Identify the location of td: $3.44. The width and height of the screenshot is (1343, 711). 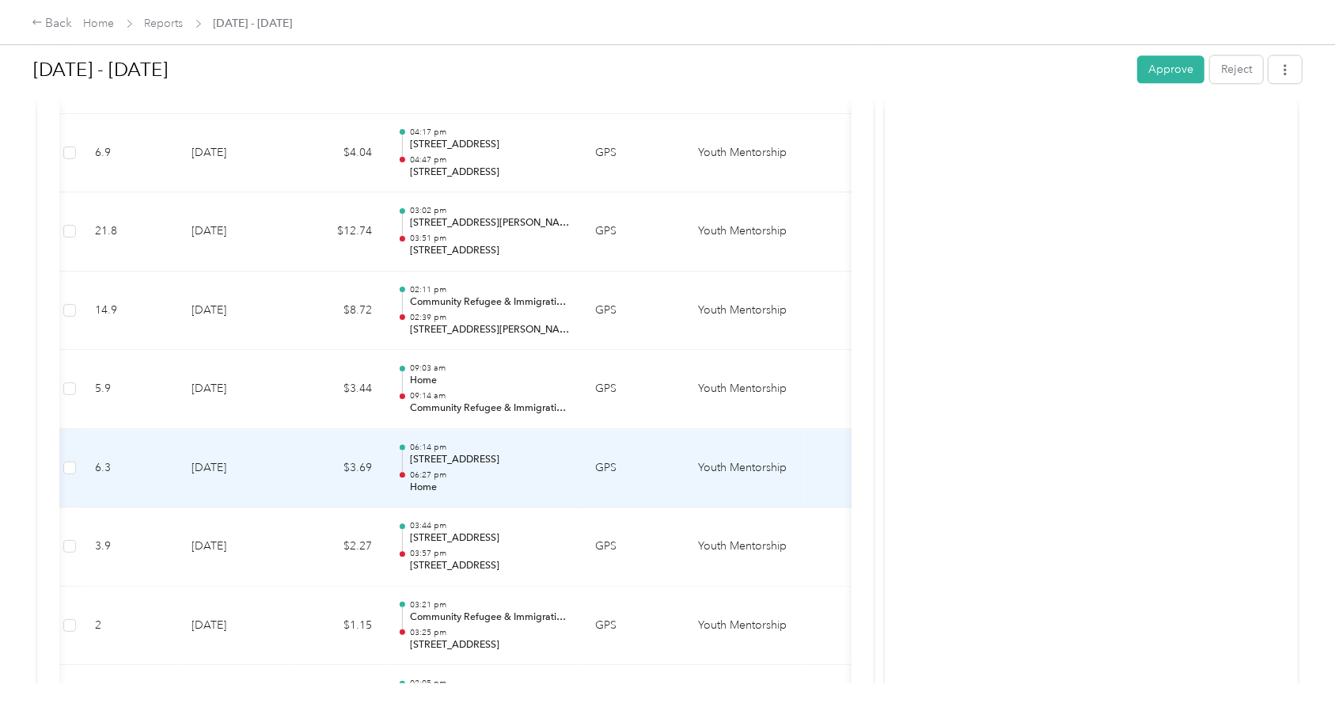
(337, 389).